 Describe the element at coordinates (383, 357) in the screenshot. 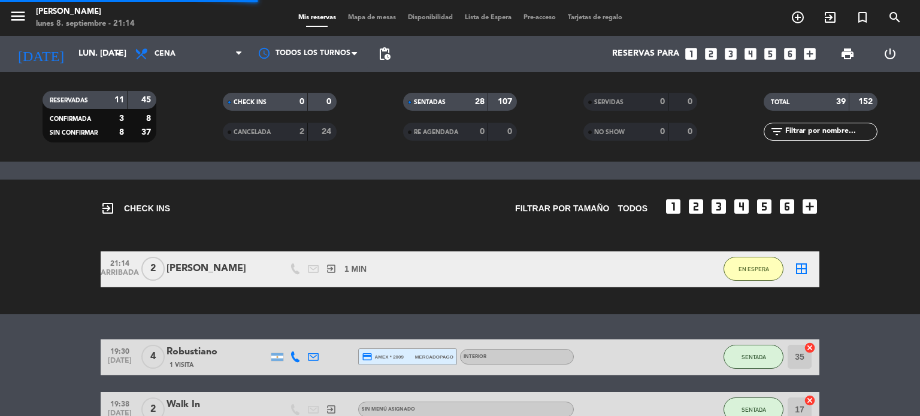

I see `span: amex * 2009` at that location.